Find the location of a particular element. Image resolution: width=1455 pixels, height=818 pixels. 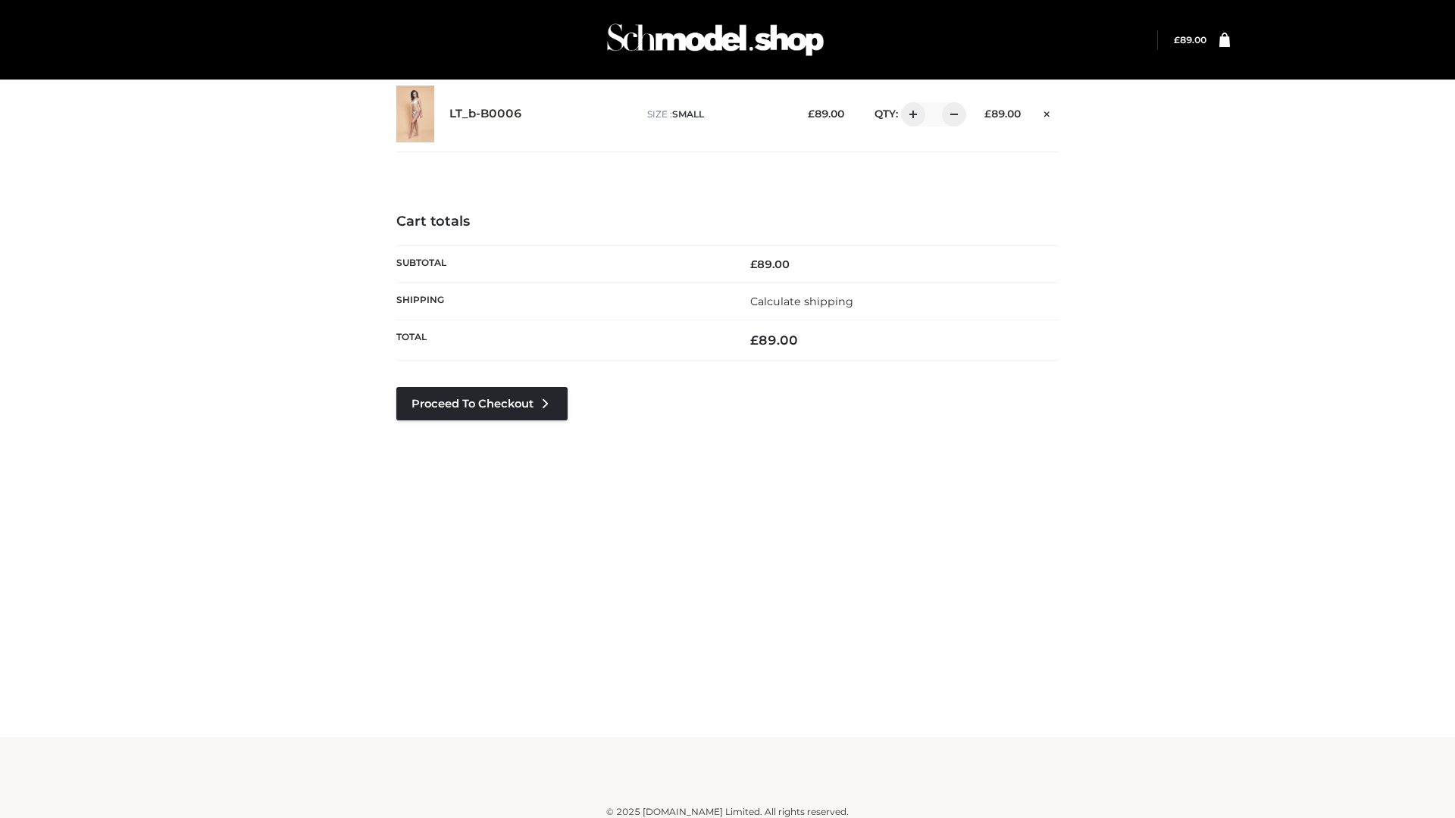

a: Schmodel Admin 964 is located at coordinates (715, 39).